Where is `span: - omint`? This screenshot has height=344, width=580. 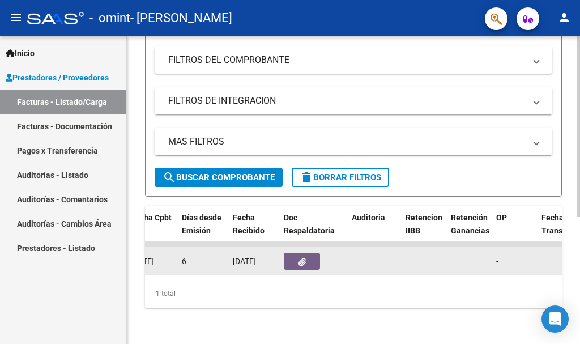 span: - omint is located at coordinates (110, 18).